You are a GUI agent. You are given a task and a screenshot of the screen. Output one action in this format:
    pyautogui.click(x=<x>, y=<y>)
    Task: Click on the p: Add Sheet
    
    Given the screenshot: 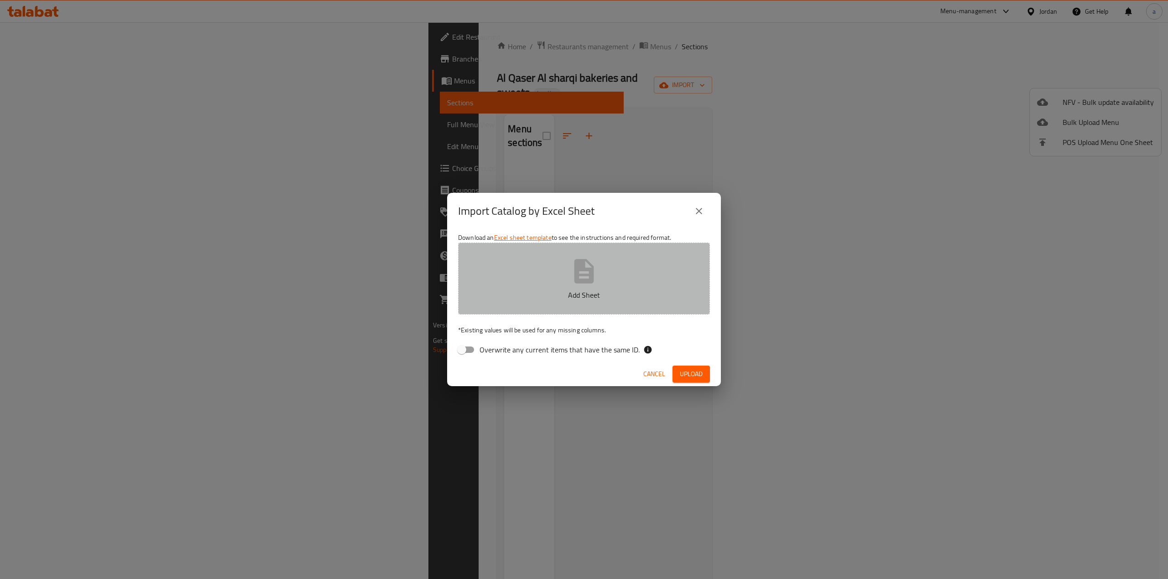 What is the action you would take?
    pyautogui.click(x=584, y=295)
    